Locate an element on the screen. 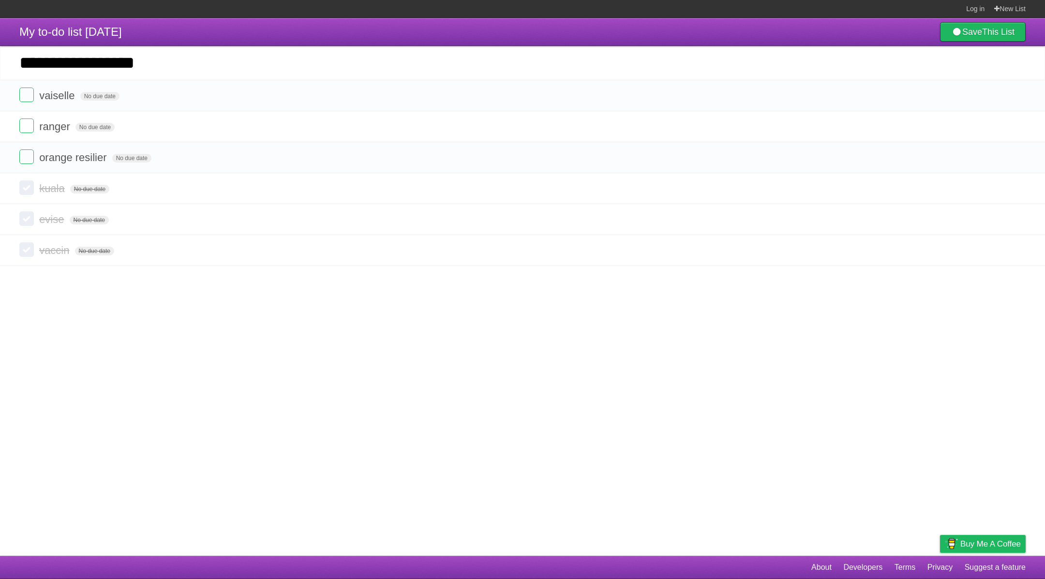  img: Buy me a coffee is located at coordinates (951, 544).